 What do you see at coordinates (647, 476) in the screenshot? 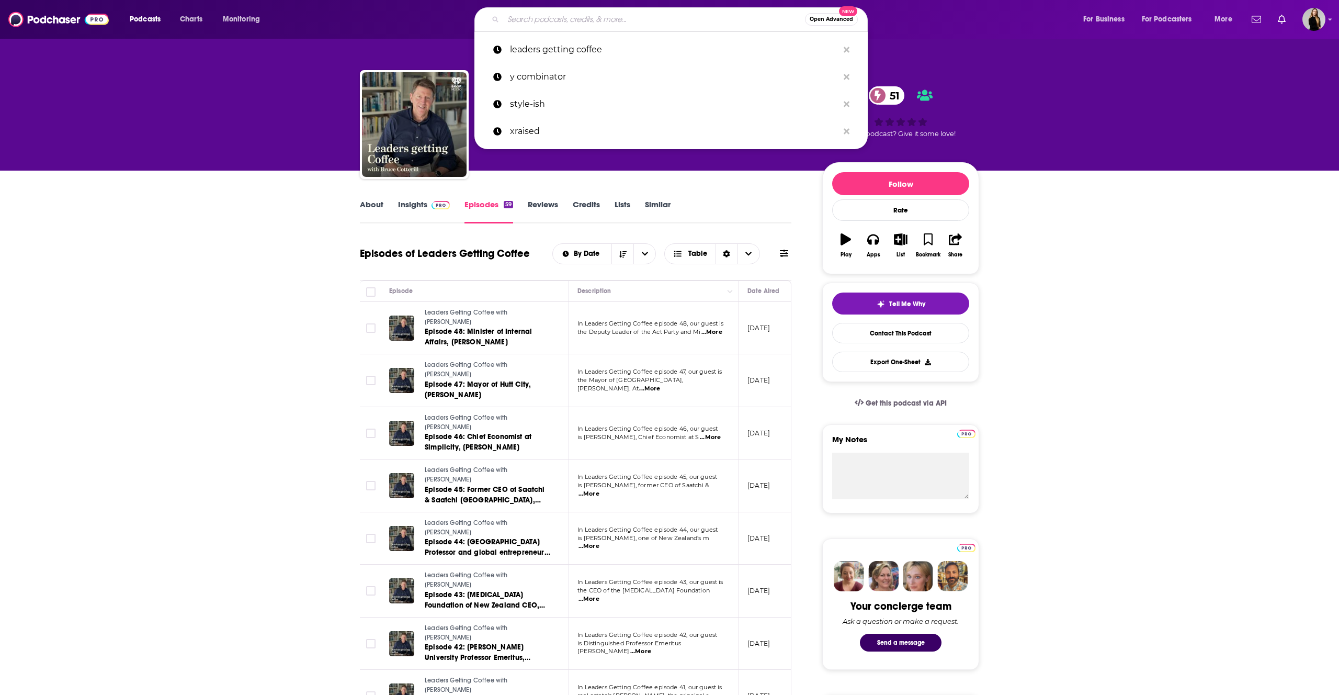
I see `span: In Leaders Getting Coffee episode 45, our guest` at bounding box center [647, 476].